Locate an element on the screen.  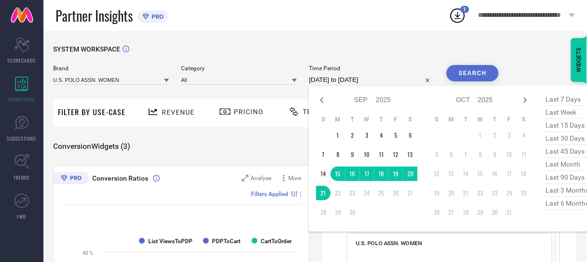
td: Mon Sep 15 2025 is located at coordinates (338, 174).